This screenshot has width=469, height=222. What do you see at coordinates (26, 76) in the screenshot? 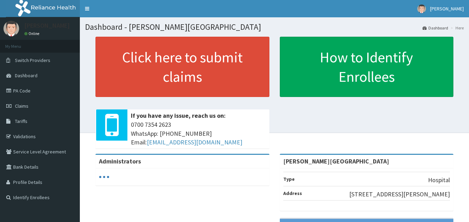
I see `span: Dashboard` at bounding box center [26, 76].